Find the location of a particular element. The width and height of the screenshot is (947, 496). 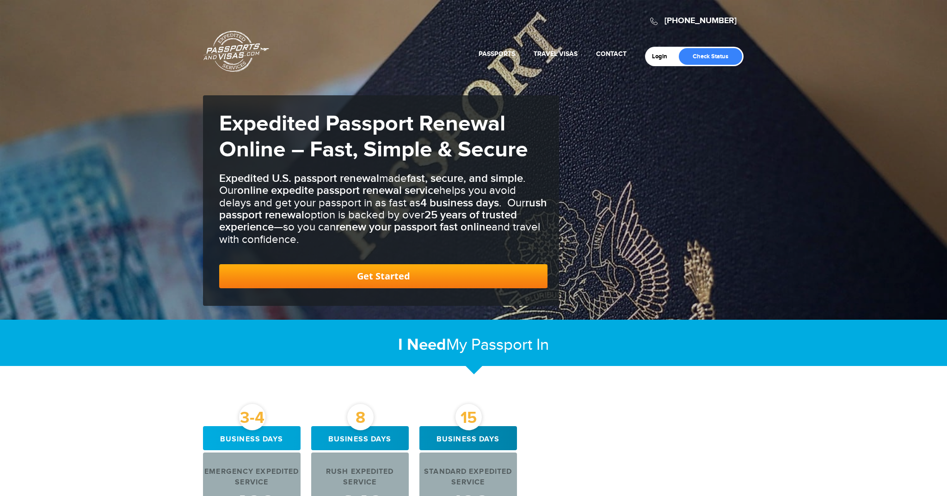

a: Passports is located at coordinates (496, 54).